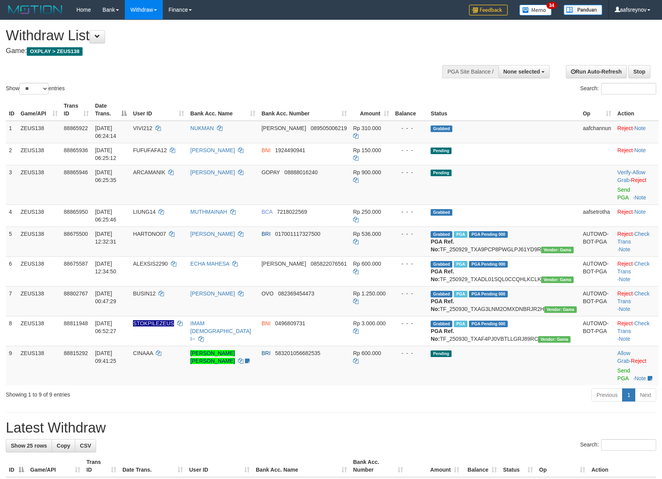 This screenshot has width=662, height=479. I want to click on td: 2, so click(12, 154).